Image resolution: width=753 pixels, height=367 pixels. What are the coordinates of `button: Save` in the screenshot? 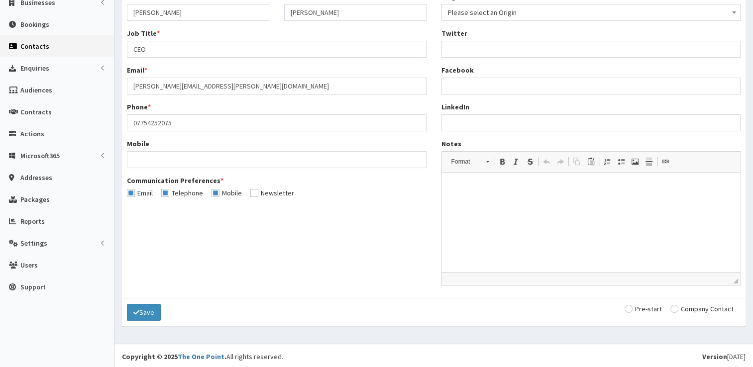 It's located at (144, 312).